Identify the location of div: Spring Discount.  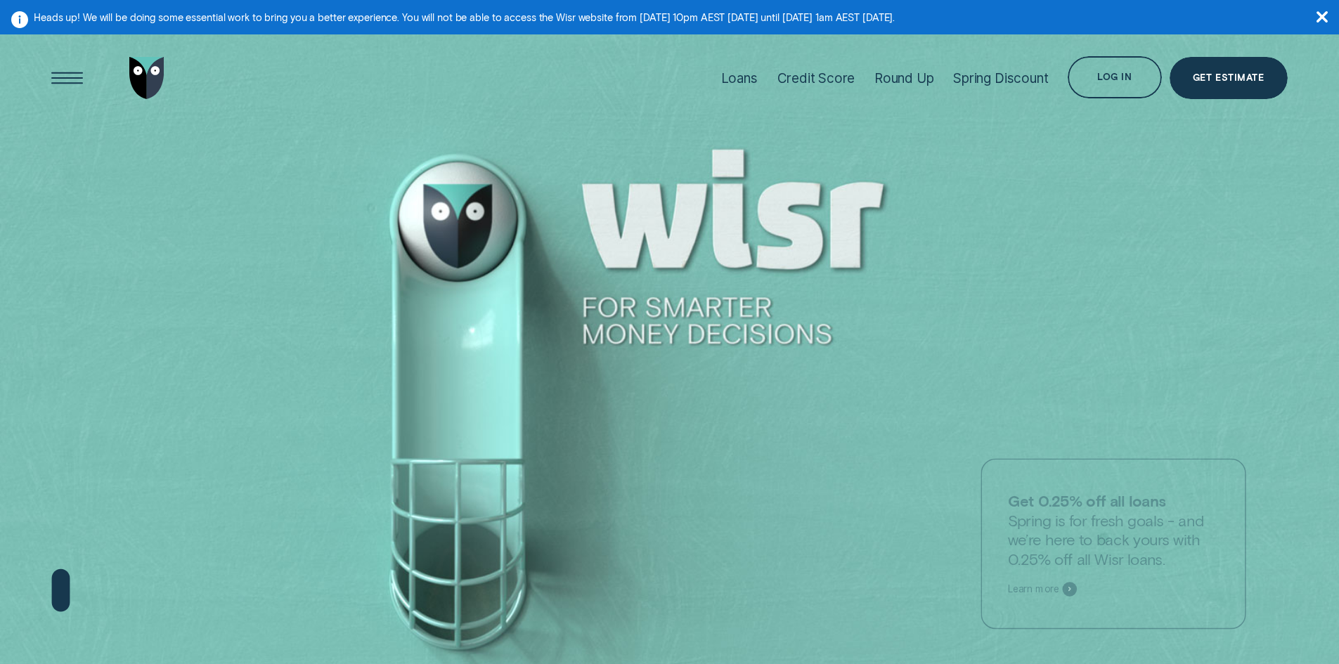
(1001, 78).